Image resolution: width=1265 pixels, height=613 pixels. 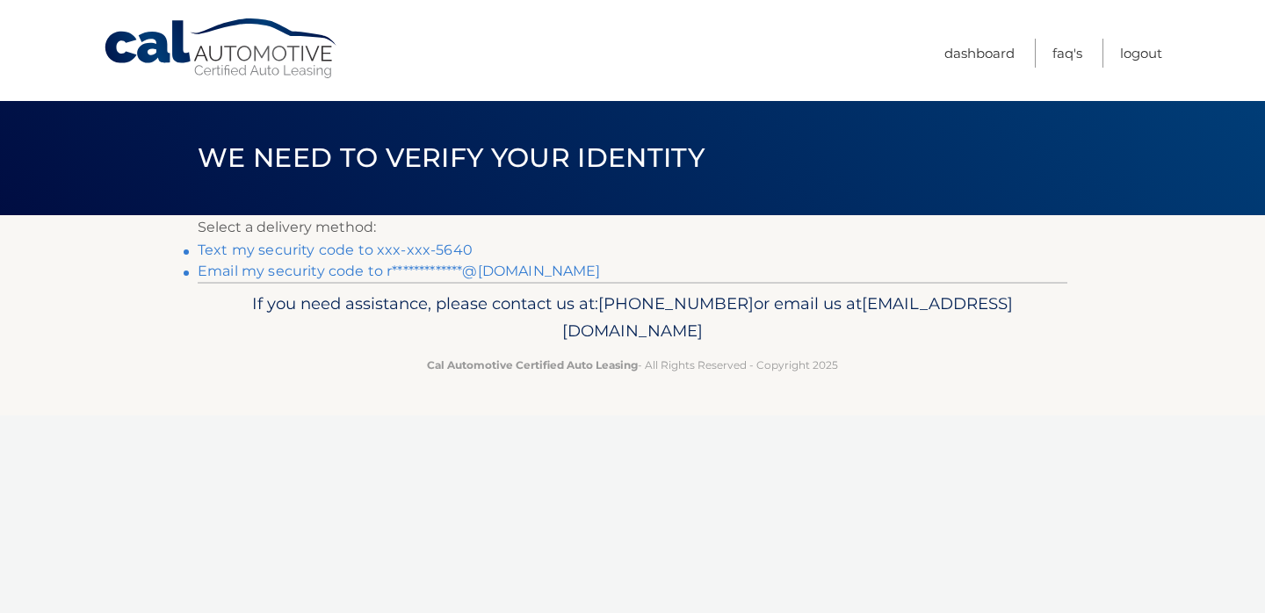 What do you see at coordinates (451, 157) in the screenshot?
I see `span: We need to verify your identity` at bounding box center [451, 157].